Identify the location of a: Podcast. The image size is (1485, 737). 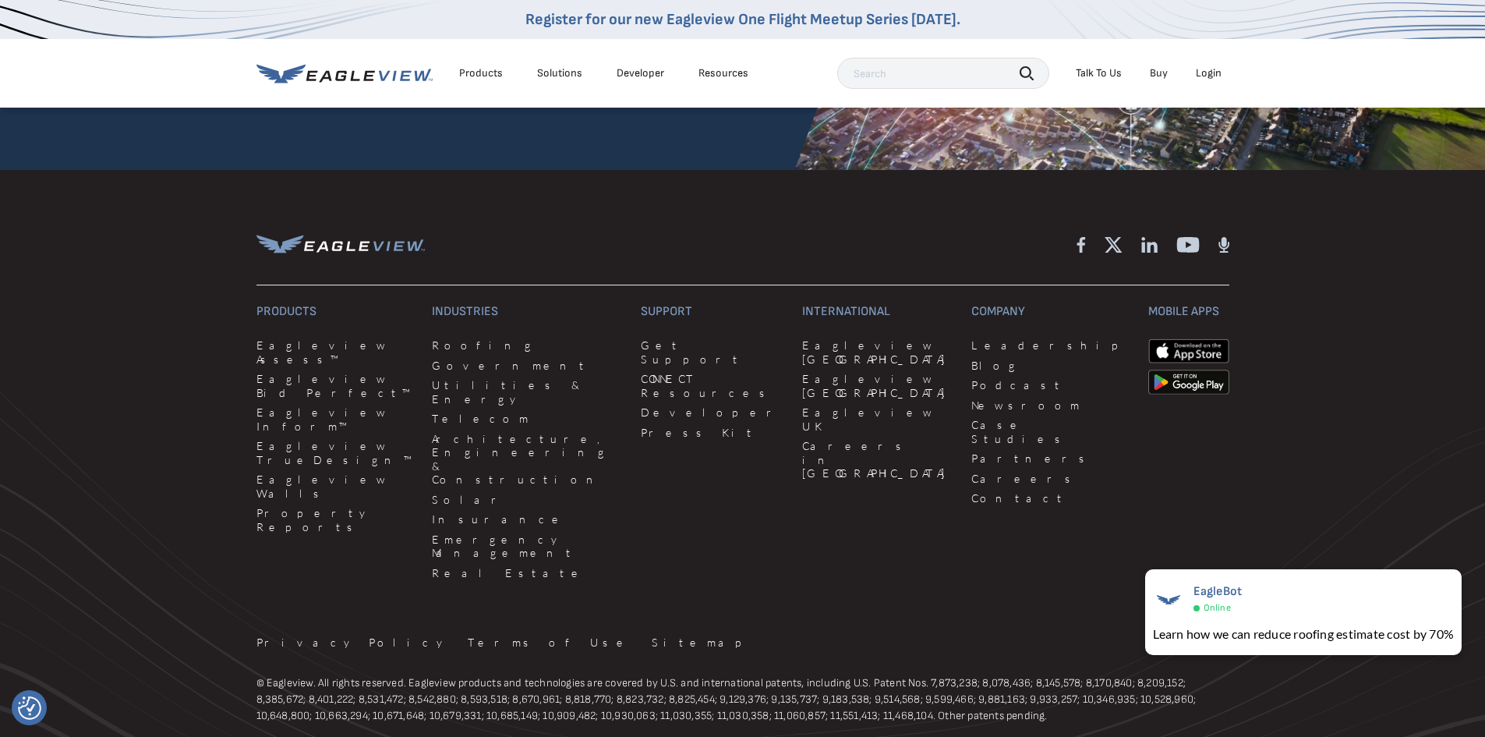
(1050, 385).